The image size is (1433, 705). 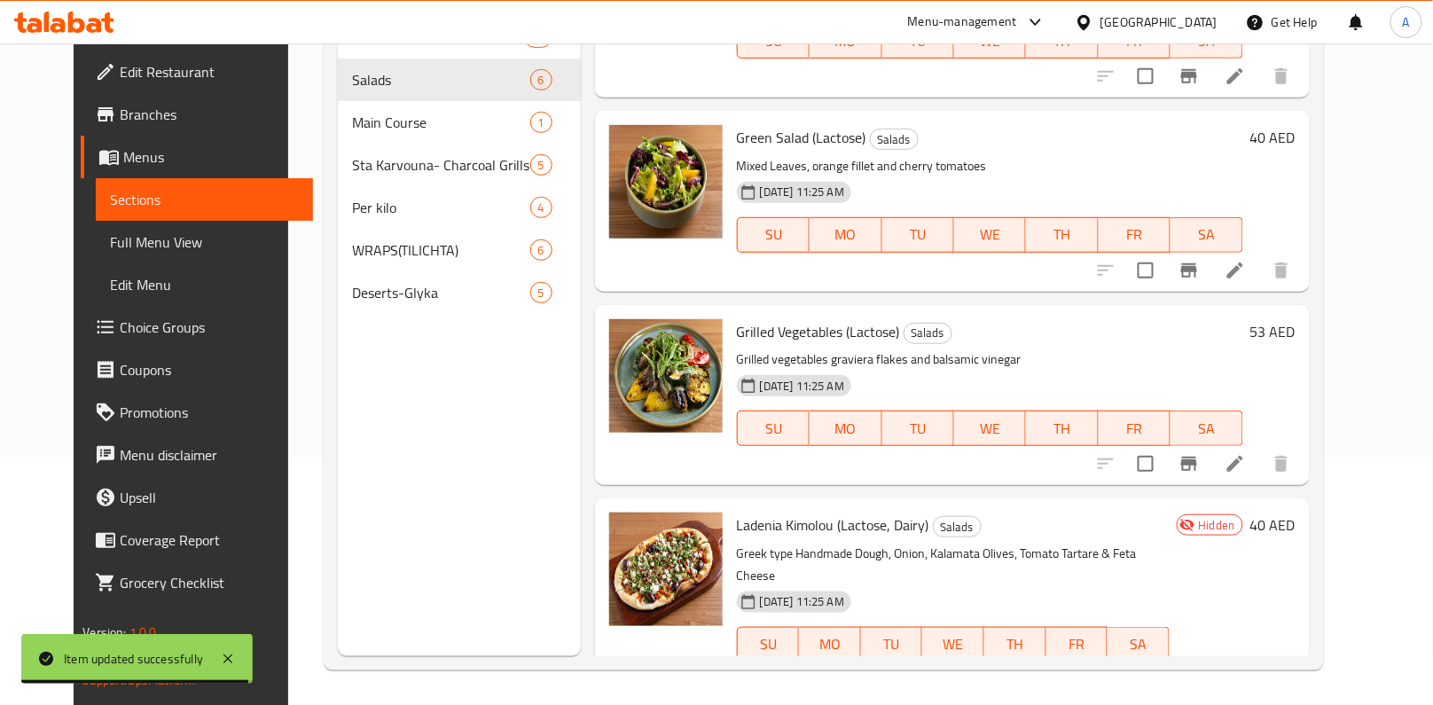 What do you see at coordinates (204, 199) in the screenshot?
I see `a: Sections` at bounding box center [204, 199].